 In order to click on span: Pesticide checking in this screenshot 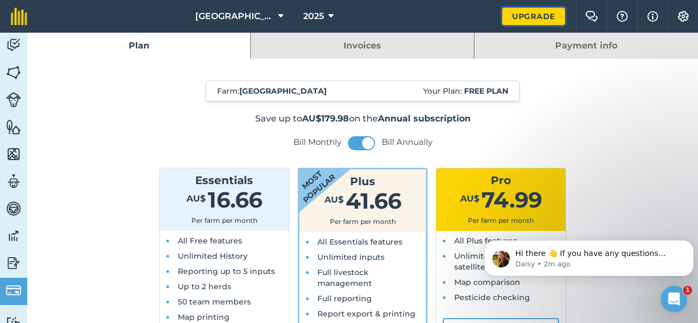, I will do `click(492, 298)`.